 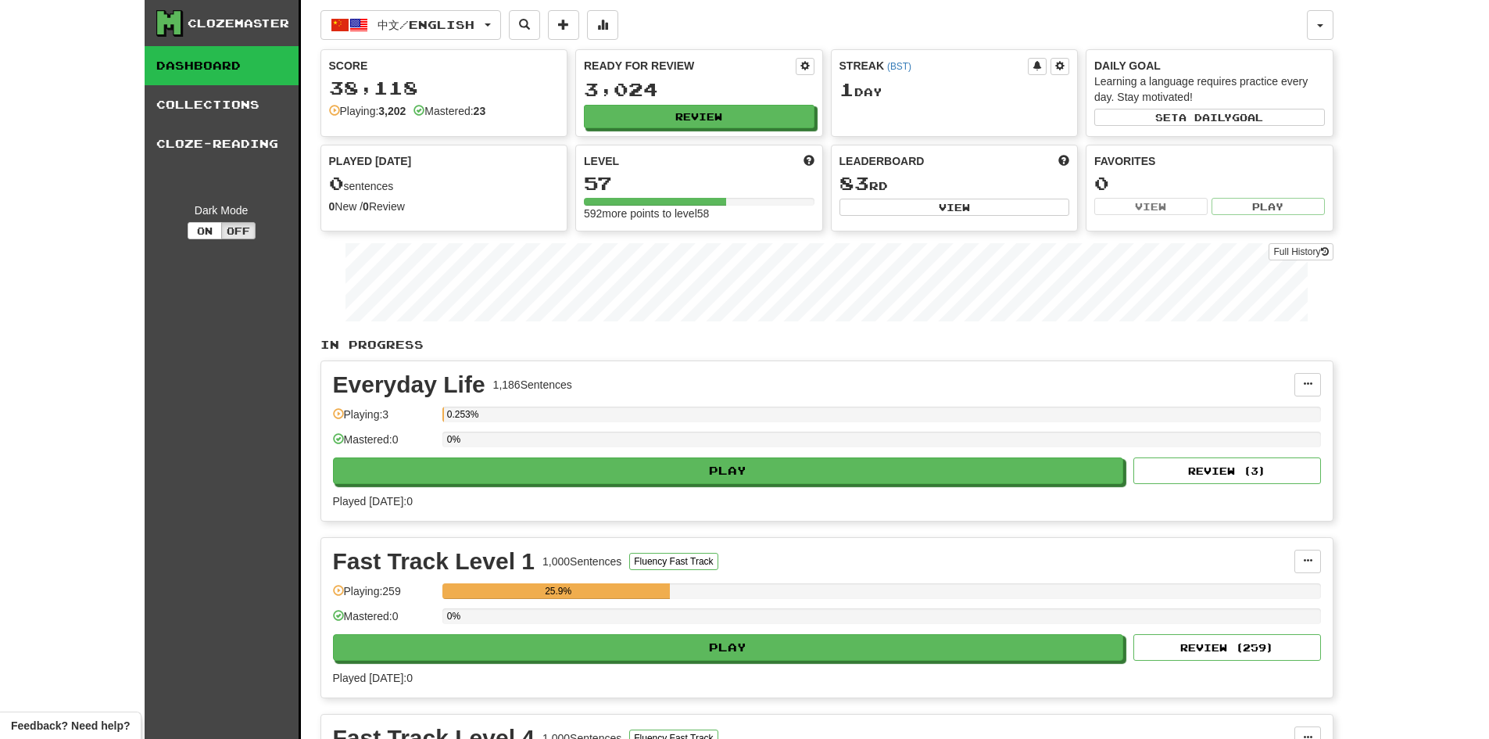 I want to click on button: Fluency Fast Track, so click(x=673, y=561).